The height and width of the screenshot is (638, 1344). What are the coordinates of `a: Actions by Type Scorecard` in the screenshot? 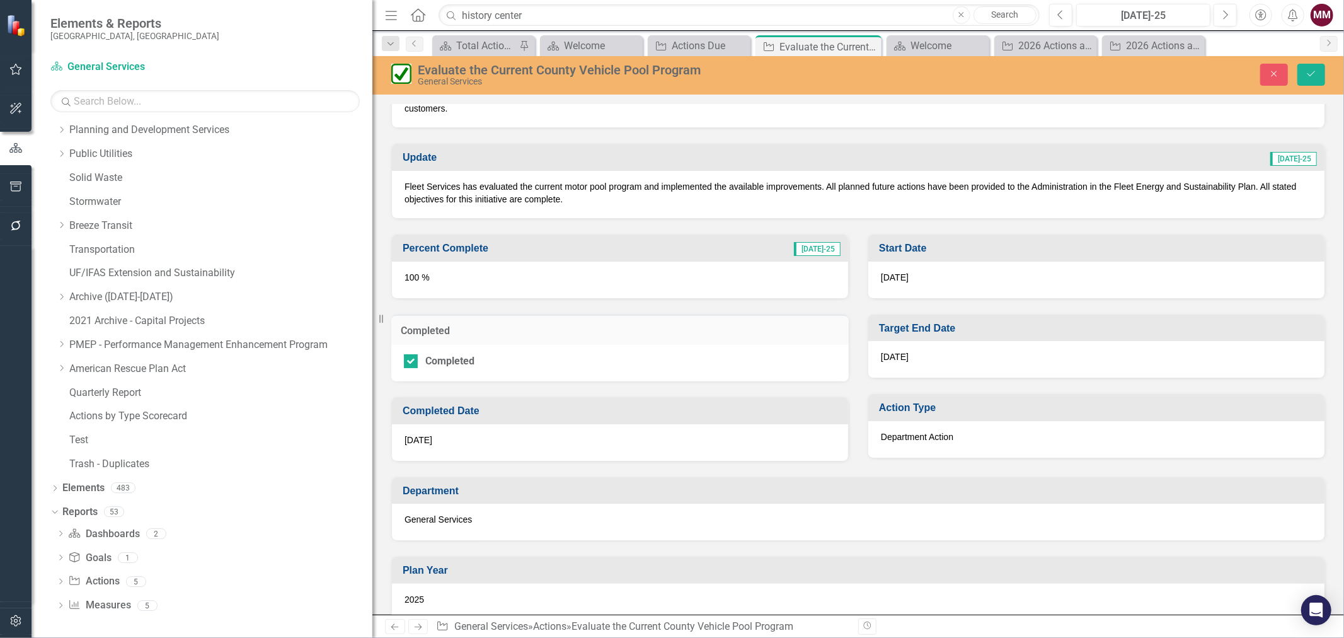 It's located at (221, 416).